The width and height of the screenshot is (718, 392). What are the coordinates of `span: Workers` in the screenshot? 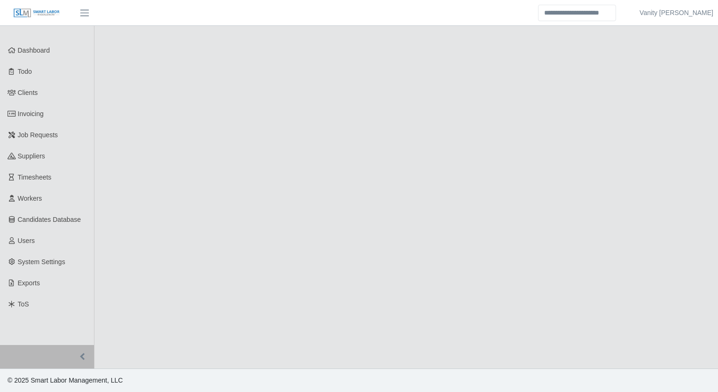 It's located at (30, 198).